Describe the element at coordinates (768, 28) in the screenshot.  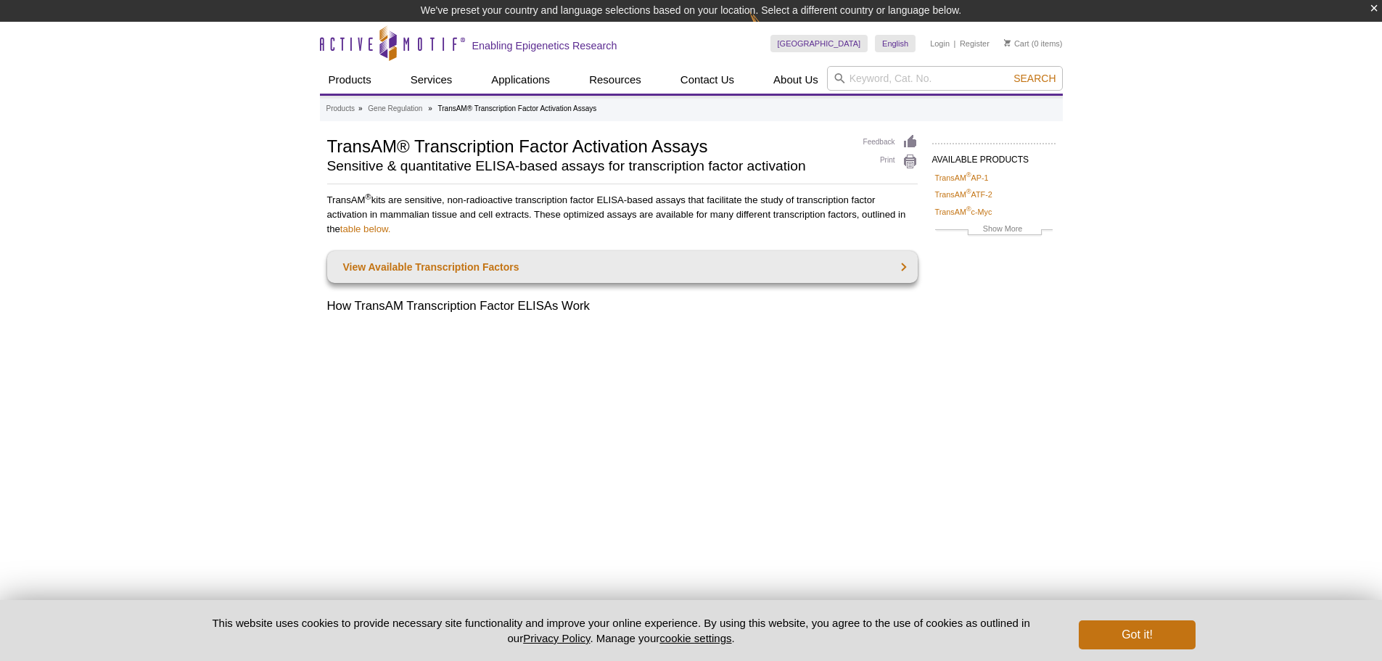
I see `img: Change Here` at that location.